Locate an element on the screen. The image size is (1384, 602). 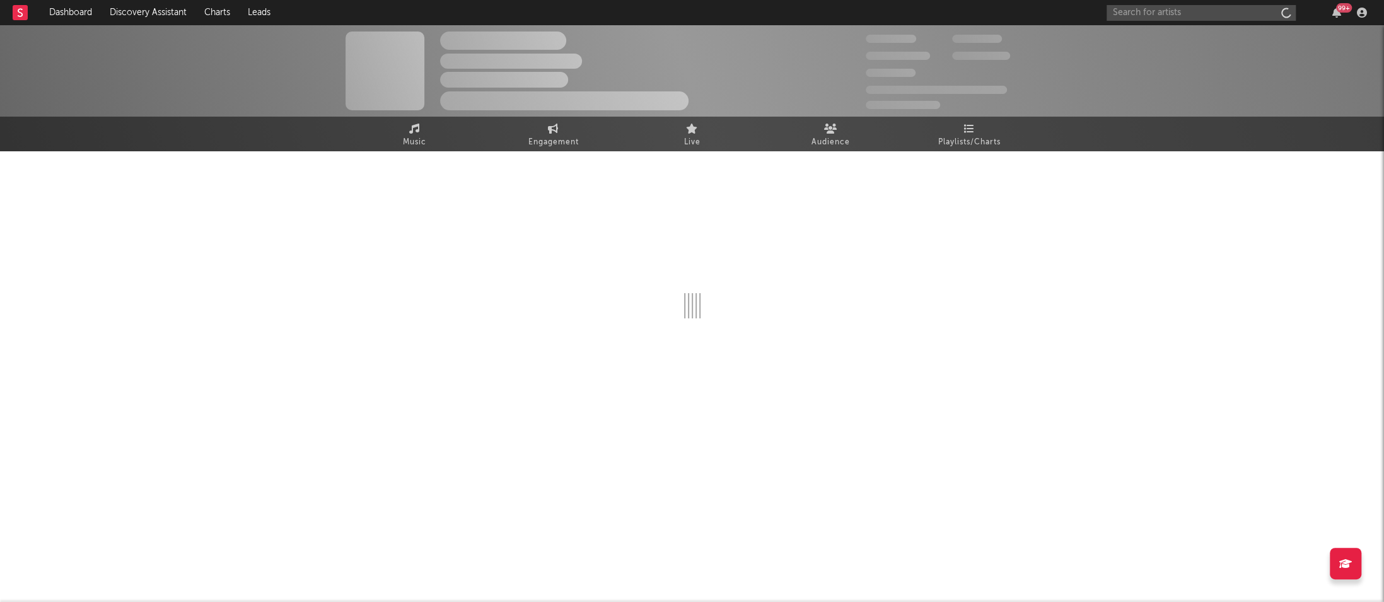
a: Engagement is located at coordinates (554, 134).